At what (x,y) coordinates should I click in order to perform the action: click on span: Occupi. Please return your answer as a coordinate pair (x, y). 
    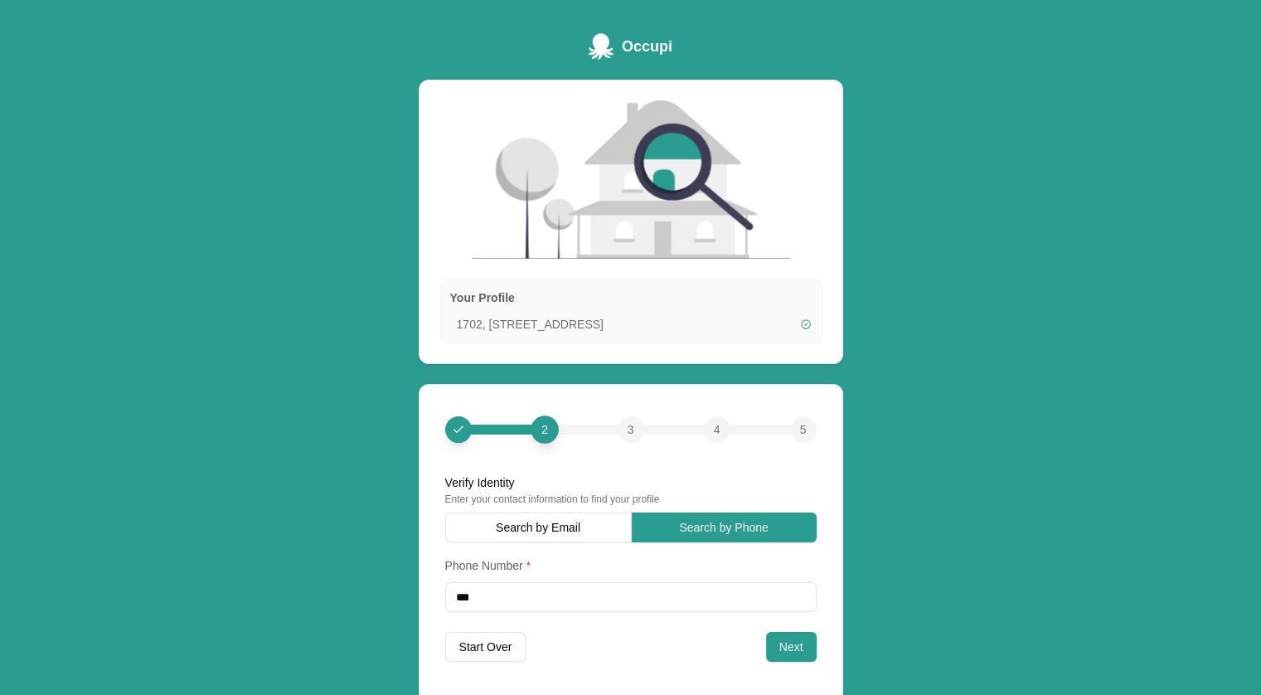
    Looking at the image, I should click on (647, 46).